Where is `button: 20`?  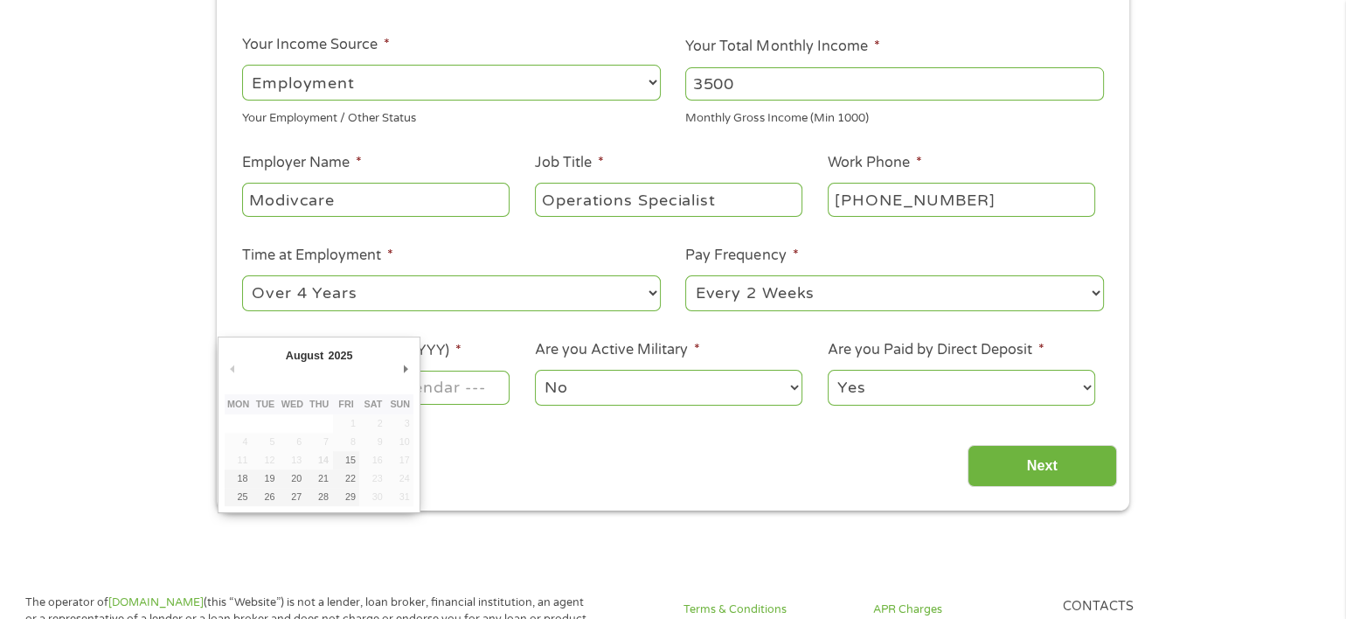
button: 20 is located at coordinates (292, 478).